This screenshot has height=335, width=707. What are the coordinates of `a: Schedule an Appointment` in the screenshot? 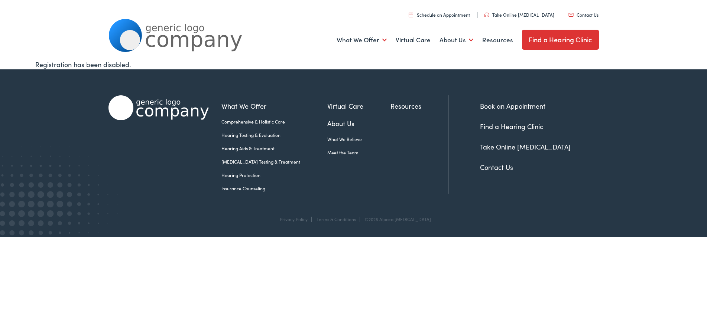 It's located at (439, 14).